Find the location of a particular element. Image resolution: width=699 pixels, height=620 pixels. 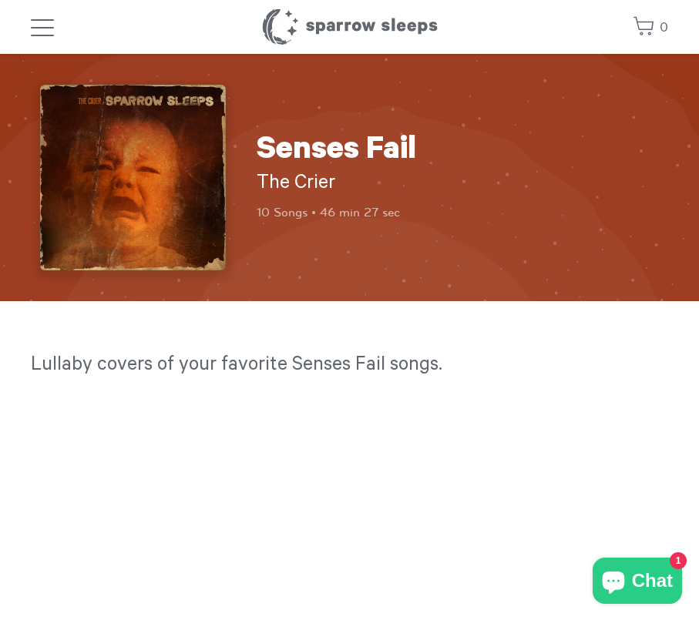

h2: The Crier is located at coordinates (395, 185).